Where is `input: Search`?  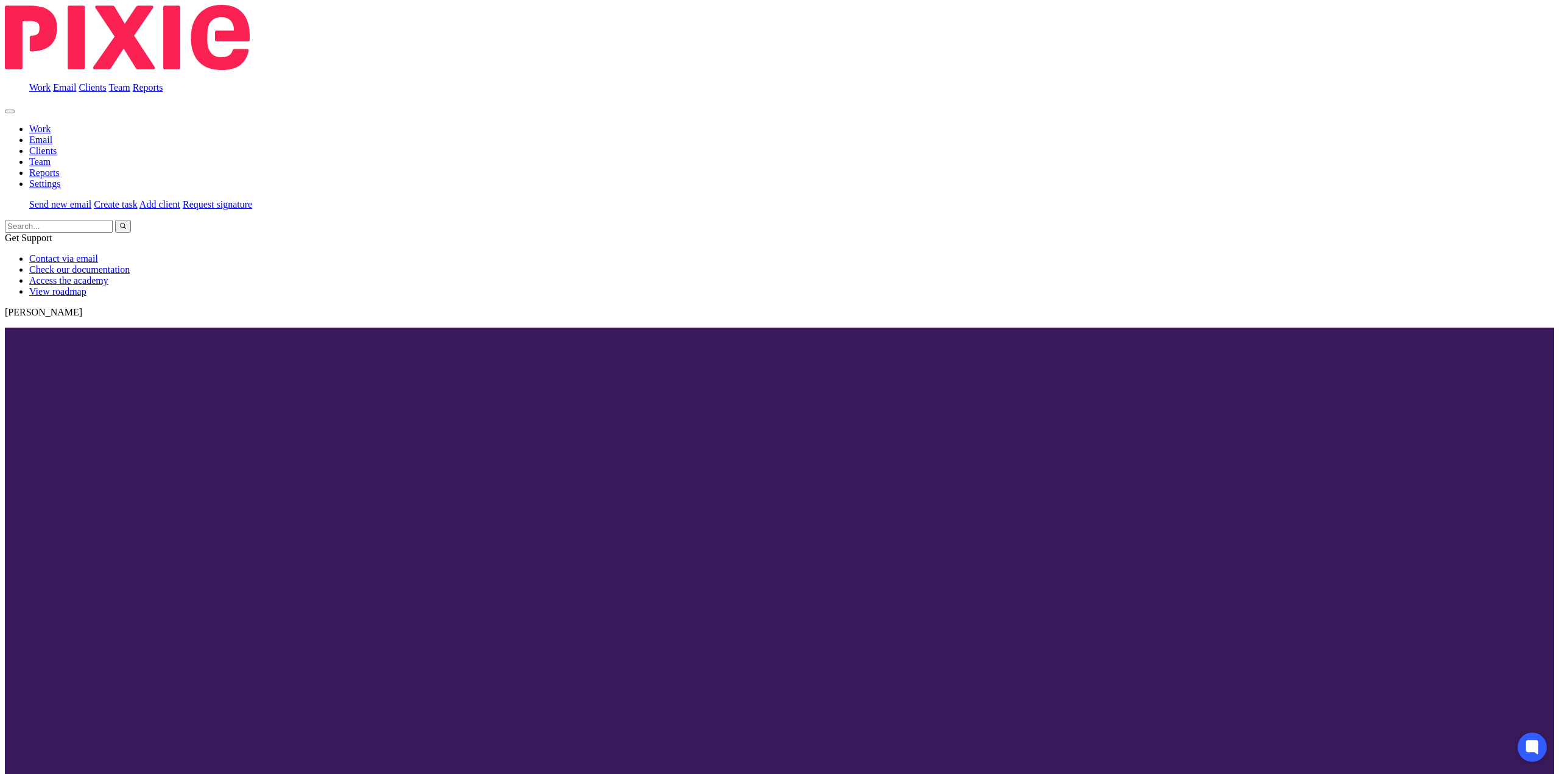
input: Search is located at coordinates (58, 226).